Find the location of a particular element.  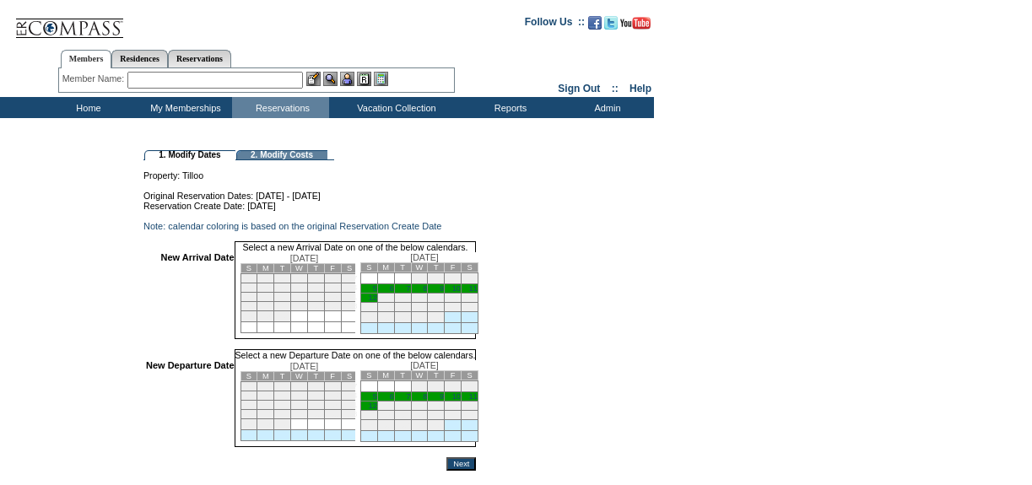

td: Select a new Arrival Date on one of the below calendars. is located at coordinates (355, 246).